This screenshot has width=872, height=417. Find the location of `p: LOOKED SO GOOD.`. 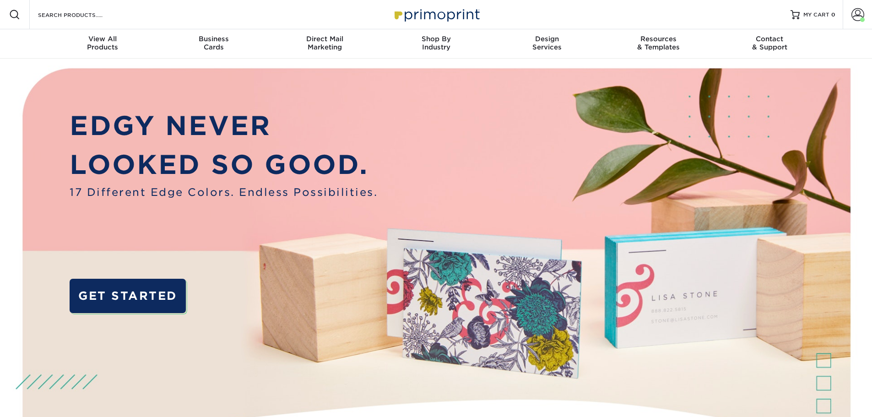

p: LOOKED SO GOOD. is located at coordinates (223, 165).